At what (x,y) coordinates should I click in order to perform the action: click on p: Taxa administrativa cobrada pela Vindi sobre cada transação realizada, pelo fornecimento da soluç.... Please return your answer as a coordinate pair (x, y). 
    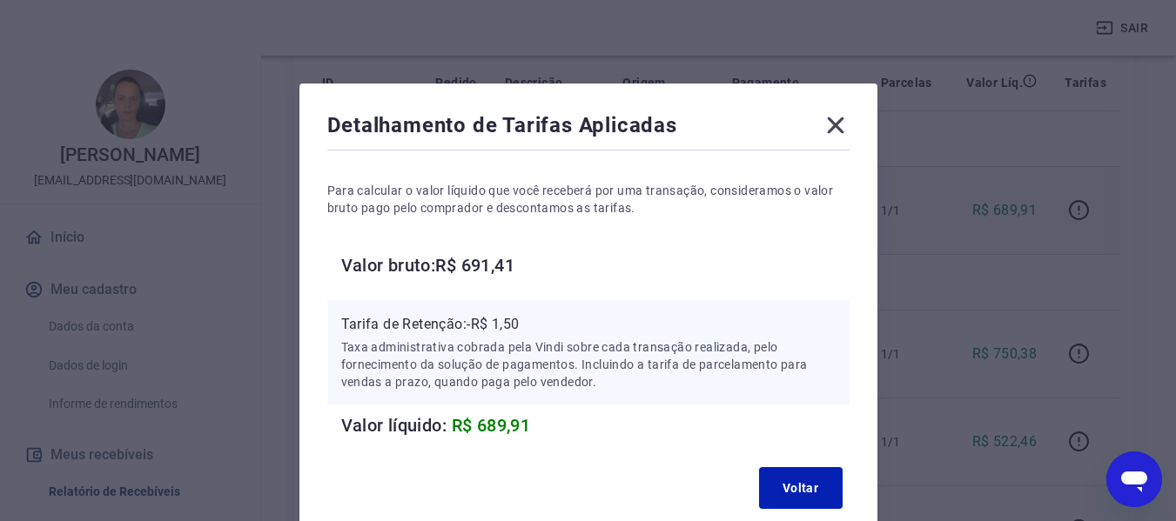
    Looking at the image, I should click on (589, 365).